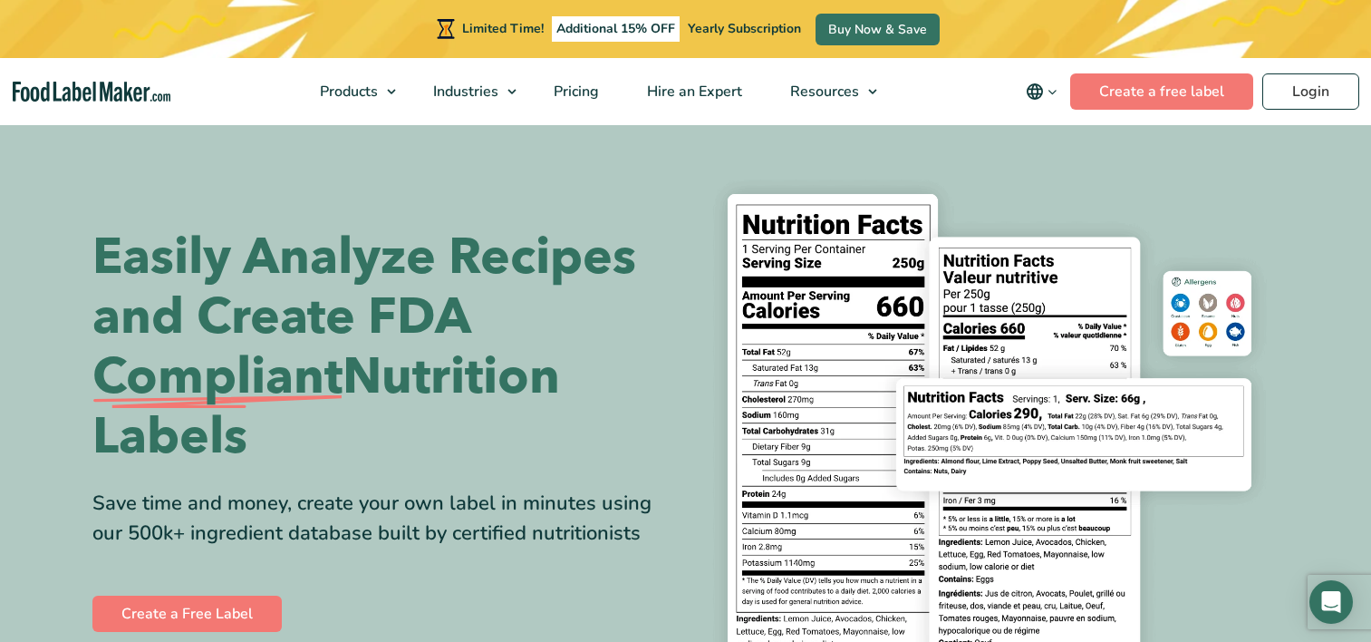 This screenshot has width=1371, height=642. What do you see at coordinates (187, 614) in the screenshot?
I see `a: Create a Free Label` at bounding box center [187, 614].